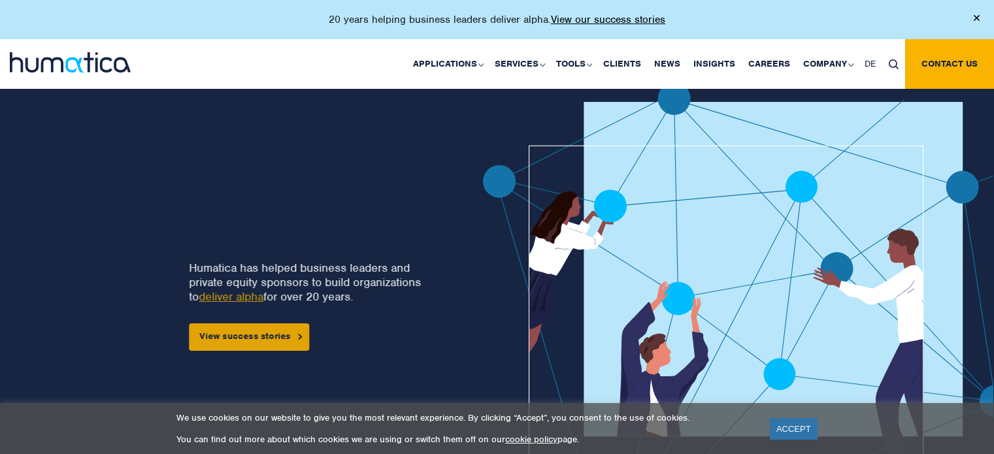  What do you see at coordinates (497, 20) in the screenshot?
I see `p: 20 years helping business leaders deliver alpha.` at bounding box center [497, 20].